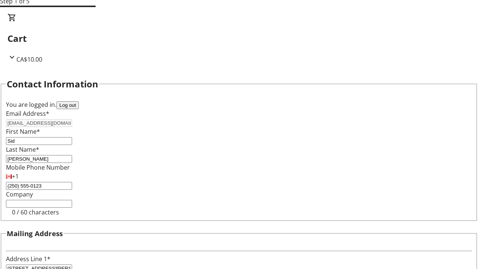 The height and width of the screenshot is (269, 478). What do you see at coordinates (239, 104) in the screenshot?
I see `div: You are logged in.` at bounding box center [239, 104].